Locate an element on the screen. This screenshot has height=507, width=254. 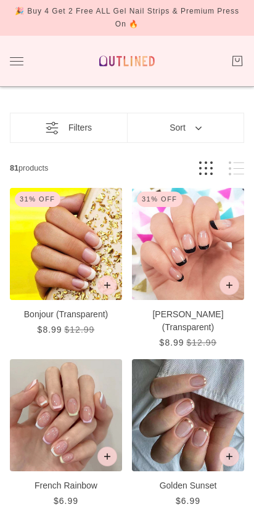
img: French Rainbow-Press on Manicure-Outlined is located at coordinates (66, 415).